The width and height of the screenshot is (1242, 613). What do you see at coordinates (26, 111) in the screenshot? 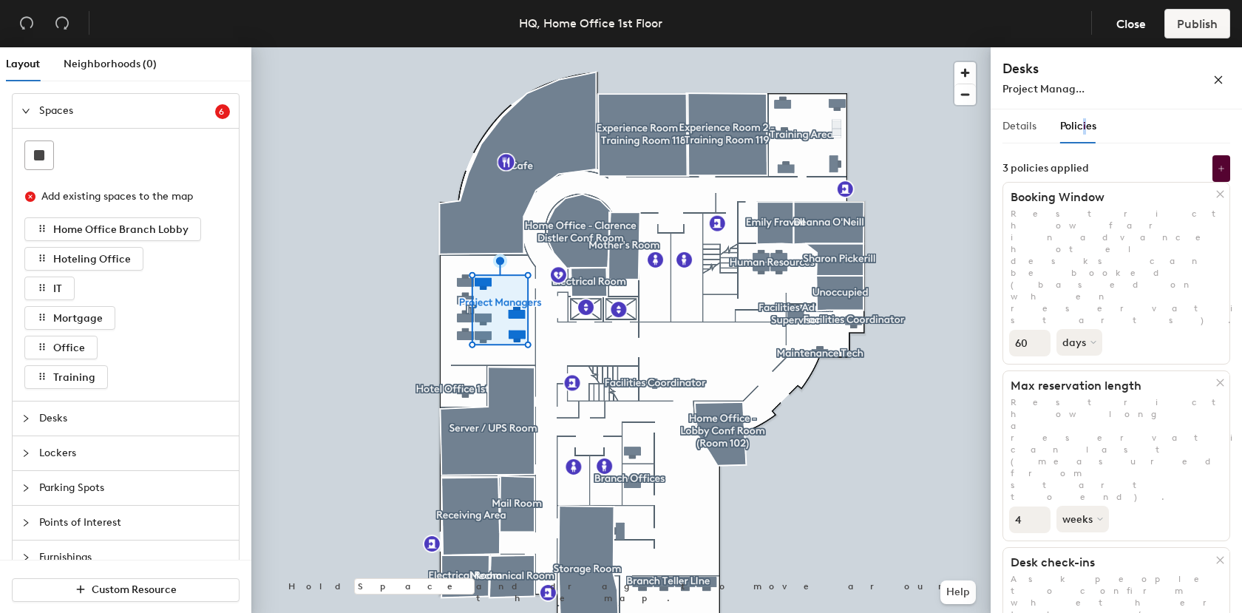
I see `span: expanded` at bounding box center [26, 111].